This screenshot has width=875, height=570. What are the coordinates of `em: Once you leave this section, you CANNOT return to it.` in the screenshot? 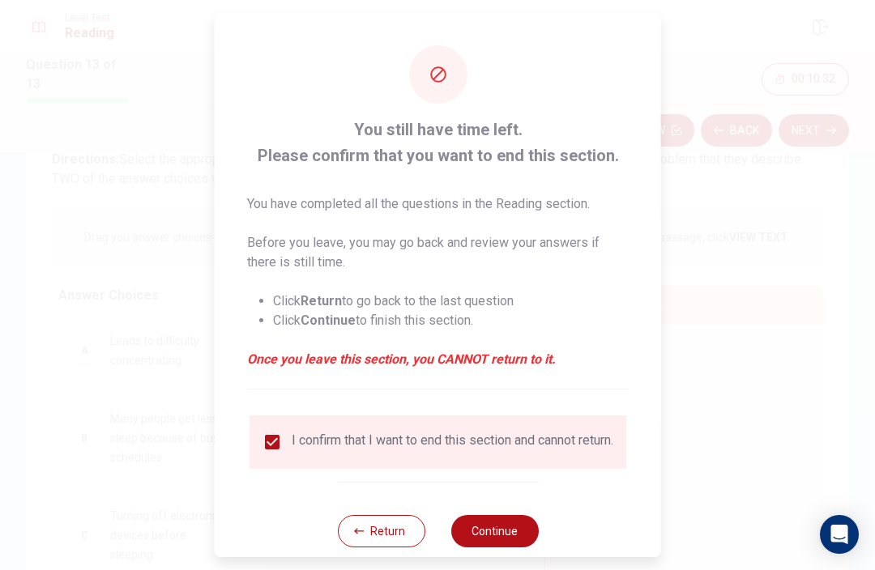 It's located at (437, 360).